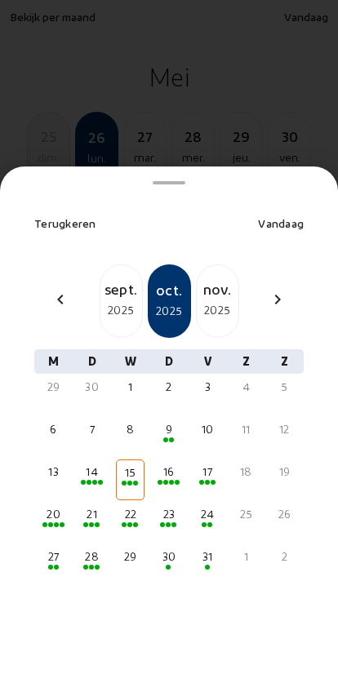  I want to click on div: oct., so click(169, 290).